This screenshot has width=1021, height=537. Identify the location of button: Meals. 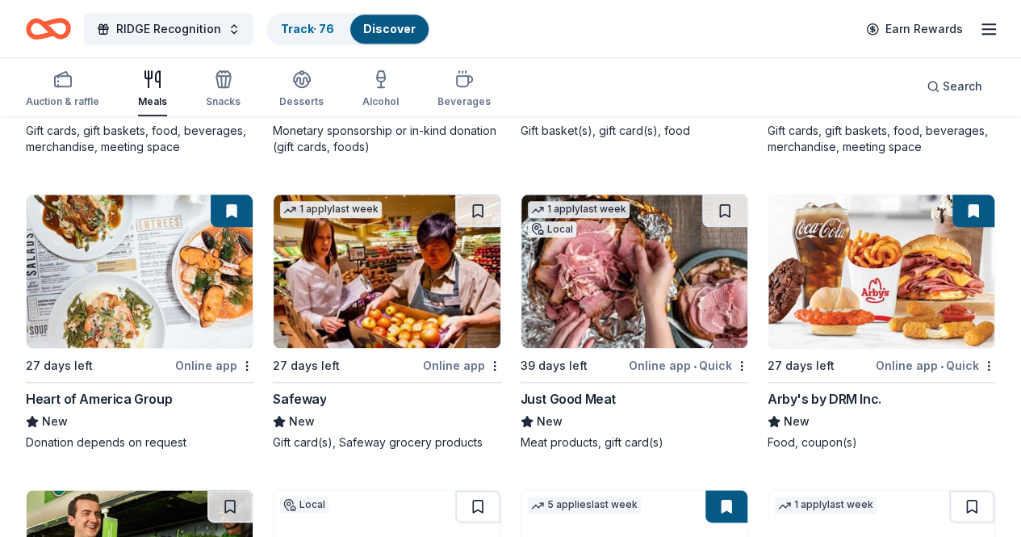
(153, 90).